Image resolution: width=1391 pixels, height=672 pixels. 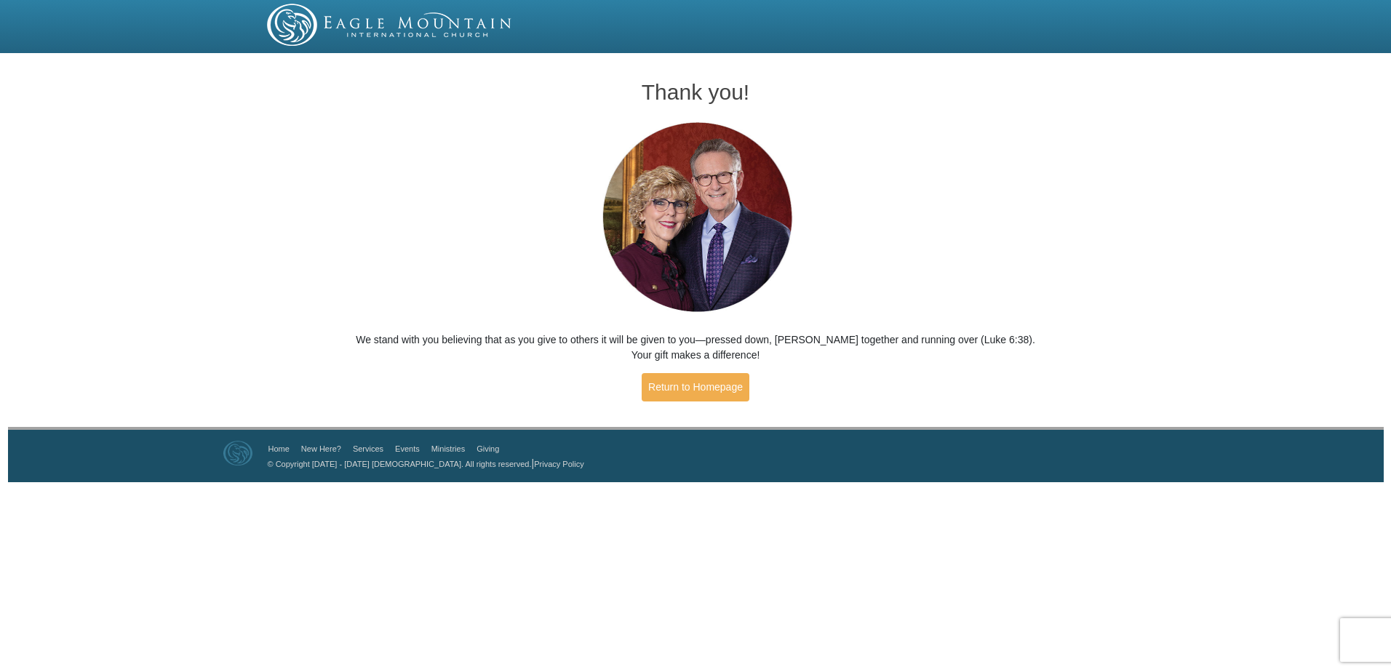 What do you see at coordinates (407, 449) in the screenshot?
I see `a: Events` at bounding box center [407, 449].